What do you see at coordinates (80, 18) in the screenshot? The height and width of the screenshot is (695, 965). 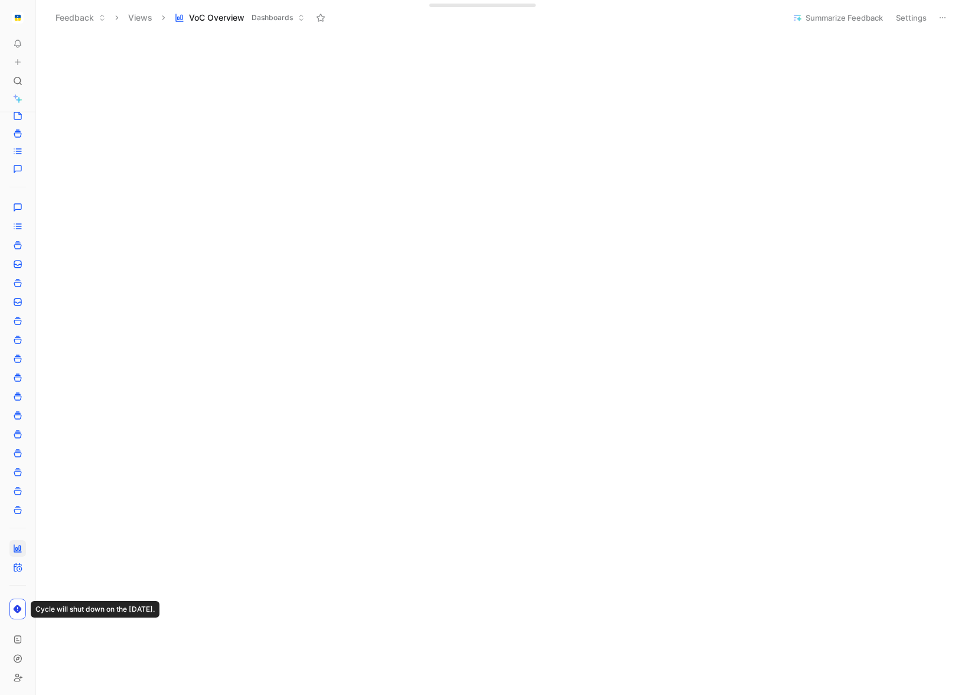 I see `button: Feedback` at bounding box center [80, 18].